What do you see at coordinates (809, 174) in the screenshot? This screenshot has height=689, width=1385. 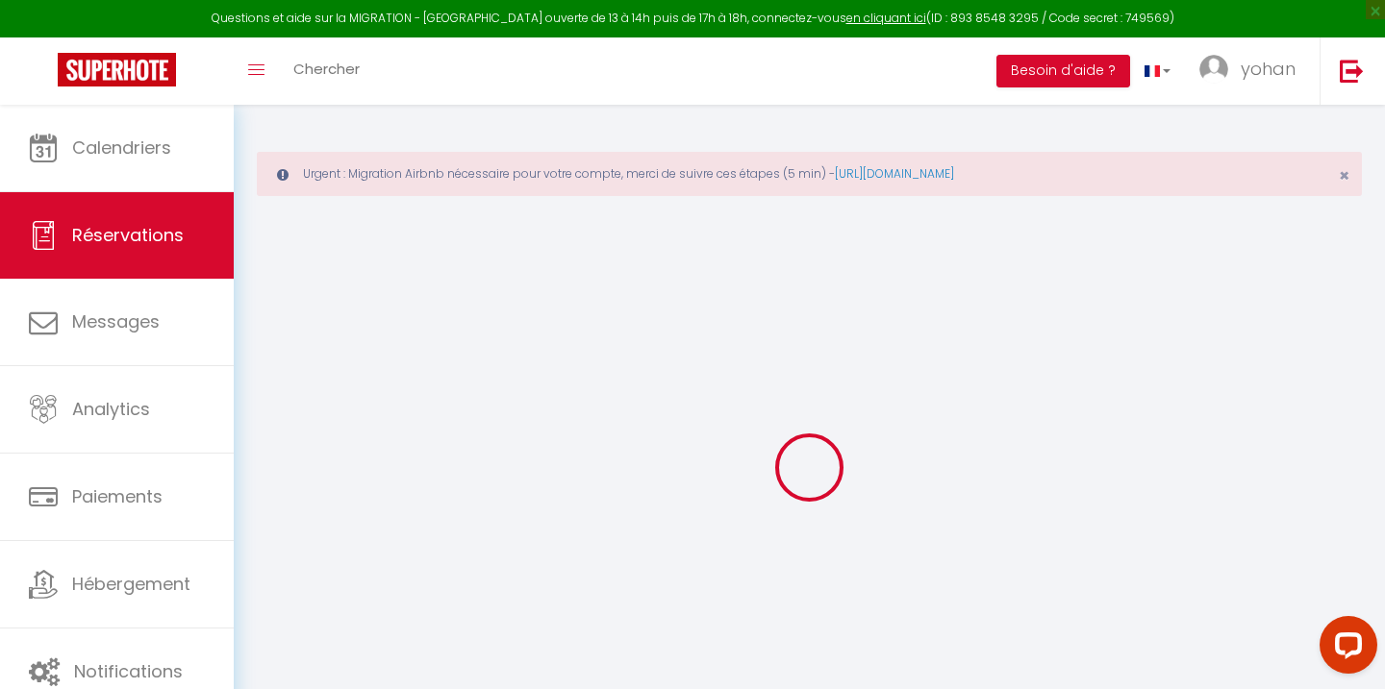 I see `div: Urgent : Migration Airbnb nécessaire pour votre compte, merci de suivre ces étapes (5 min) -` at bounding box center [809, 174].